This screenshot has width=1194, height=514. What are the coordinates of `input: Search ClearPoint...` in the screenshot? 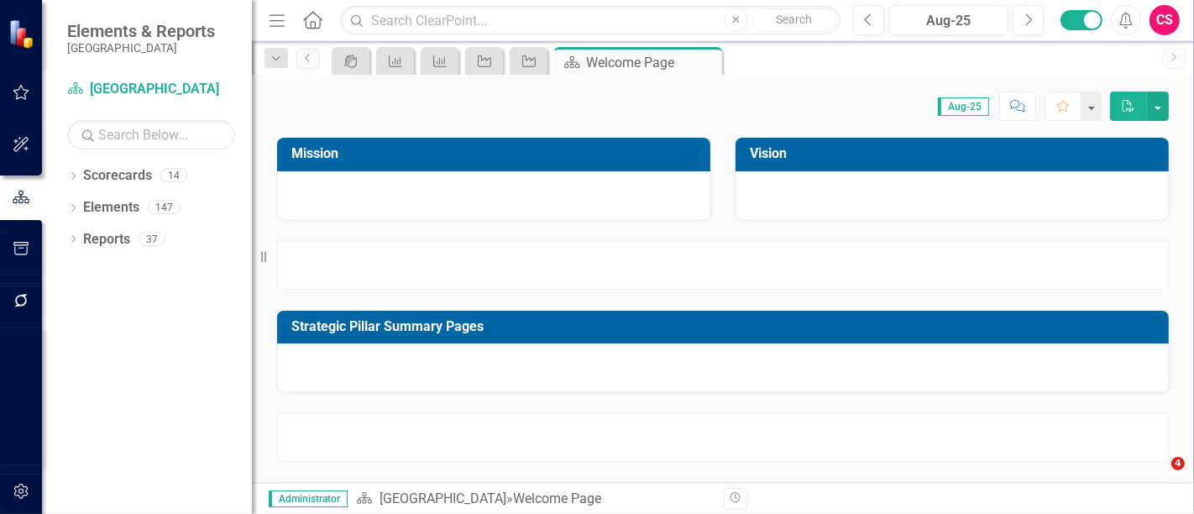 It's located at (590, 20).